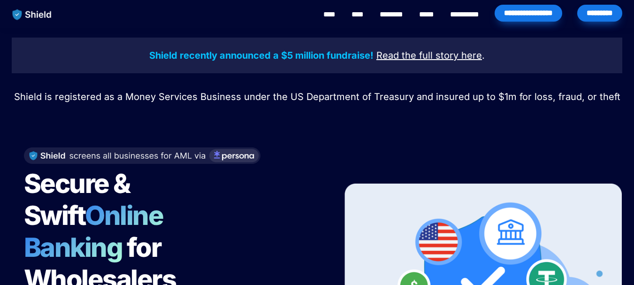  Describe the element at coordinates (472, 55) in the screenshot. I see `u: here` at that location.